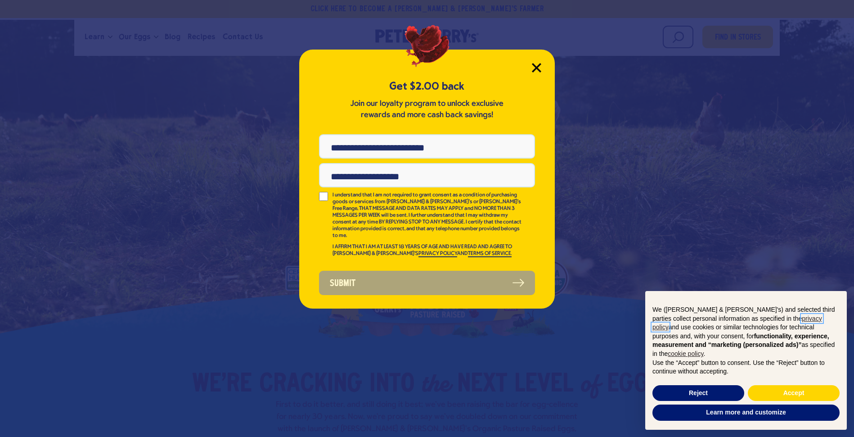 The image size is (854, 437). Describe the element at coordinates (794, 393) in the screenshot. I see `button: Accept` at that location.